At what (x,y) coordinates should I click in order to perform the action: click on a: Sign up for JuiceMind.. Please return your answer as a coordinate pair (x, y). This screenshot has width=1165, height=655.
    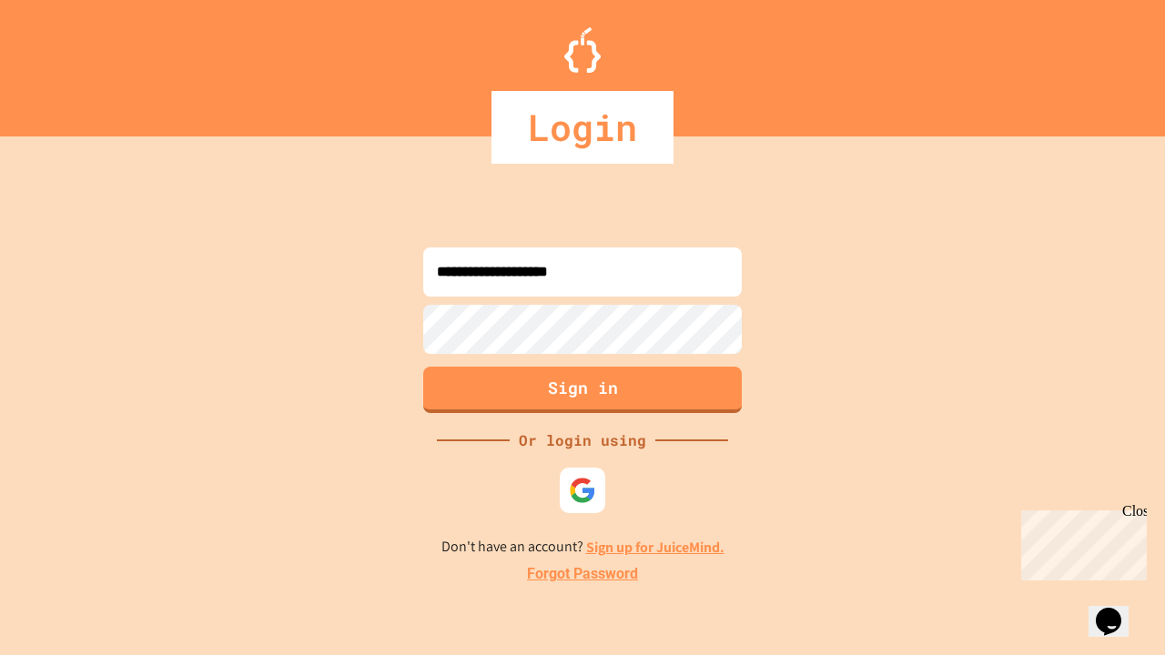
    Looking at the image, I should click on (655, 547).